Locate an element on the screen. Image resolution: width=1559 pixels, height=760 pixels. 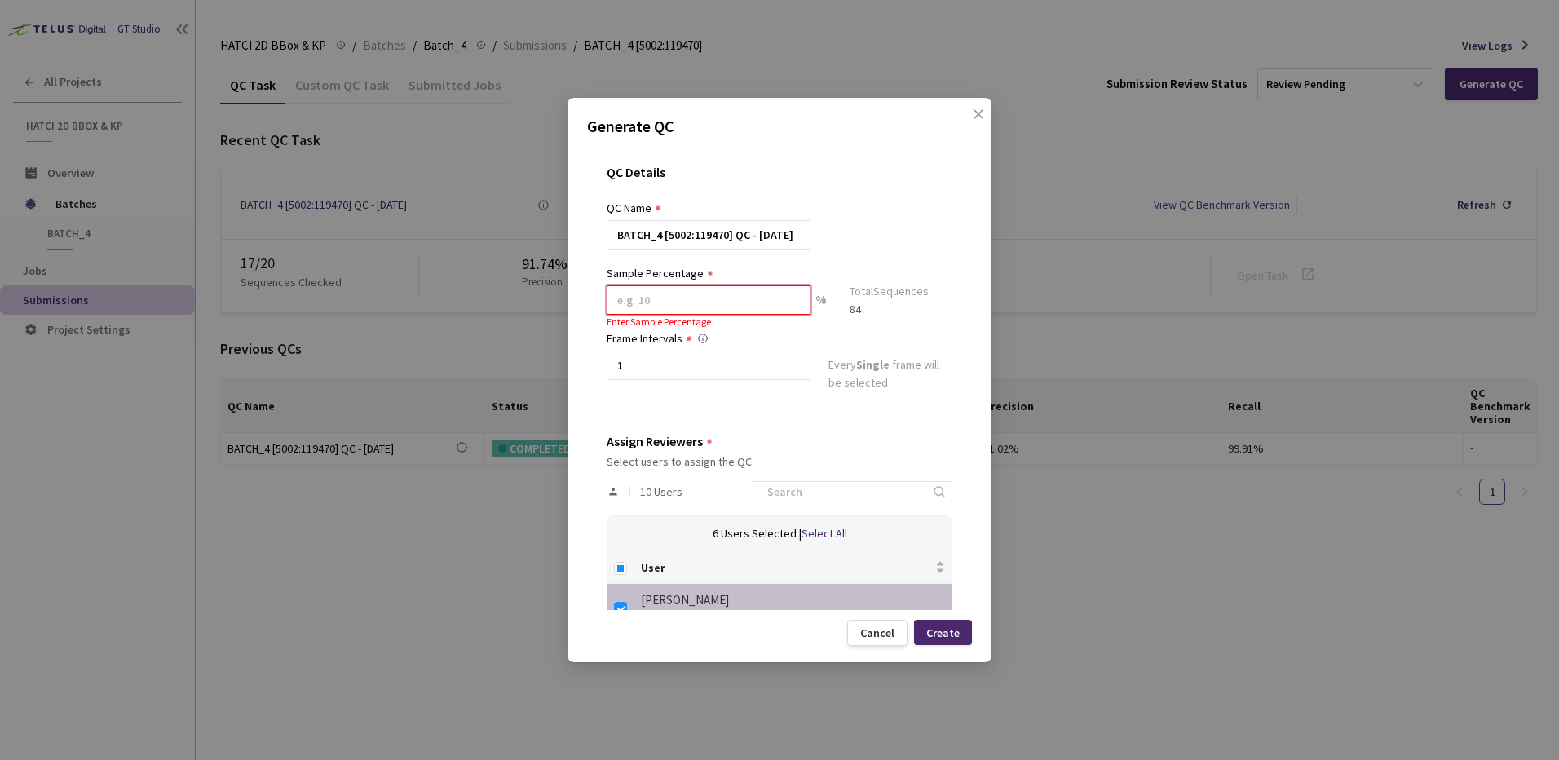
span: Select All is located at coordinates (825, 533).